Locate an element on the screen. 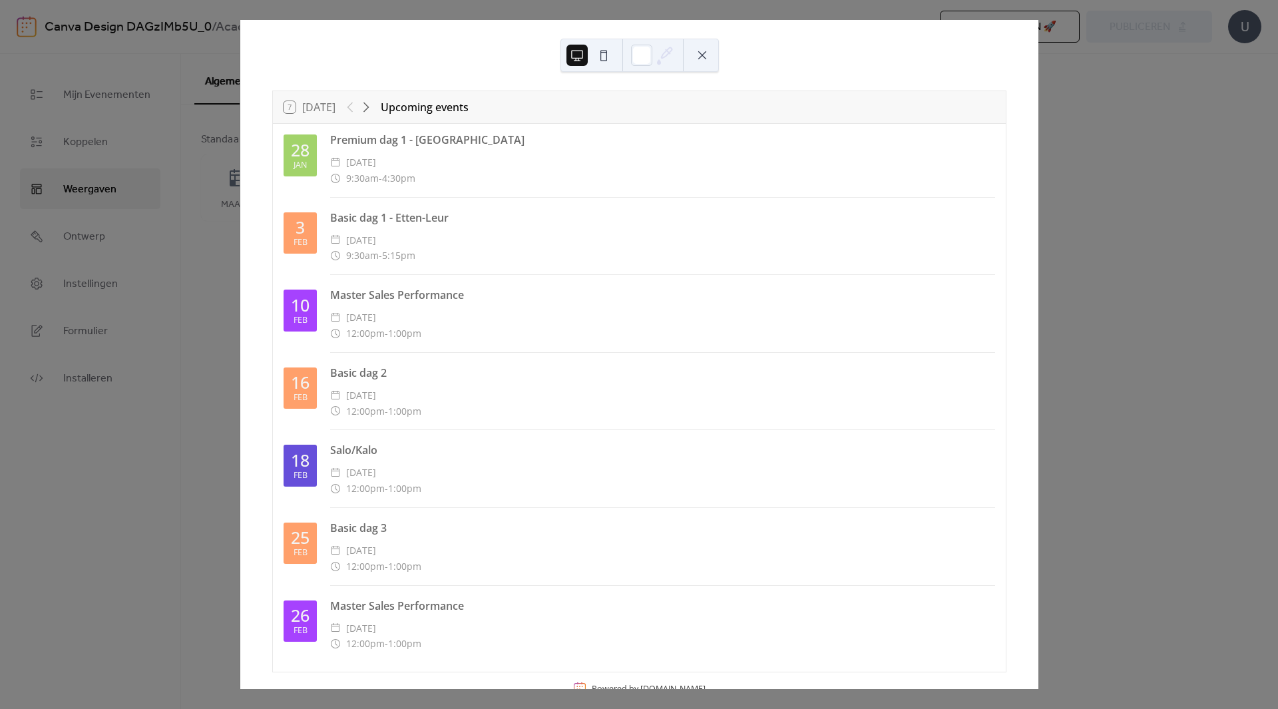  div: Salo/Kalo is located at coordinates (662, 450).